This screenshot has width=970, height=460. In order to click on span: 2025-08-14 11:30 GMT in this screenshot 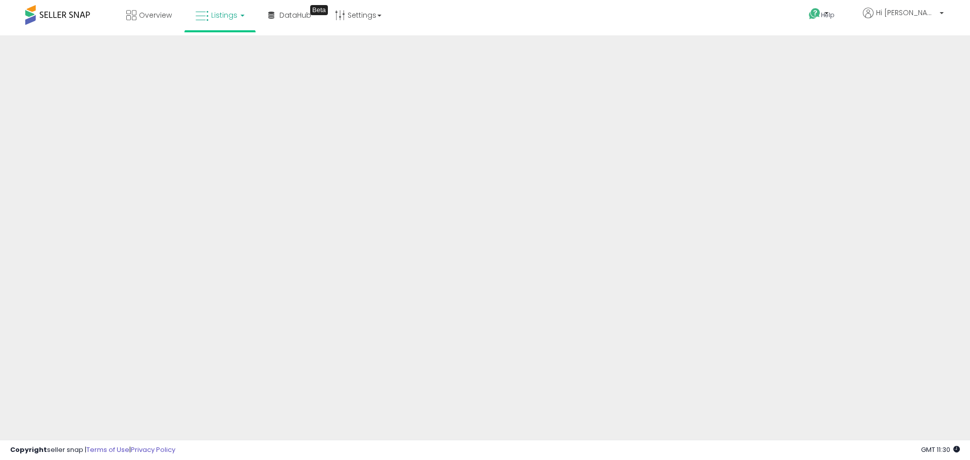, I will do `click(941, 450)`.